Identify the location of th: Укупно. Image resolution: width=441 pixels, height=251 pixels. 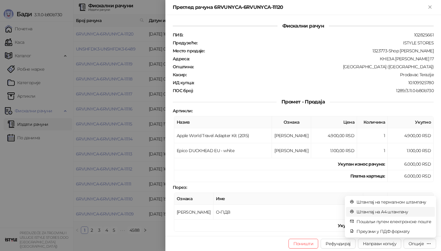
(411, 122).